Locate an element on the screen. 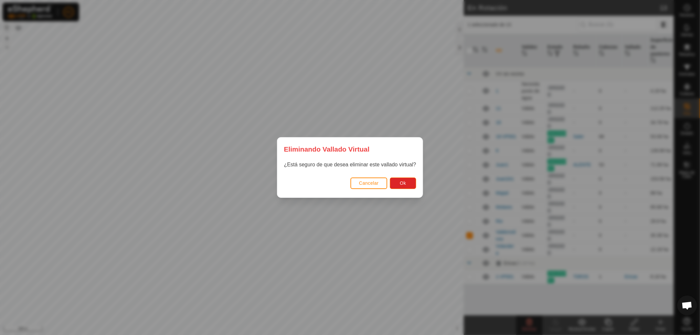 This screenshot has height=335, width=700. a: Chat abierto is located at coordinates (688, 306).